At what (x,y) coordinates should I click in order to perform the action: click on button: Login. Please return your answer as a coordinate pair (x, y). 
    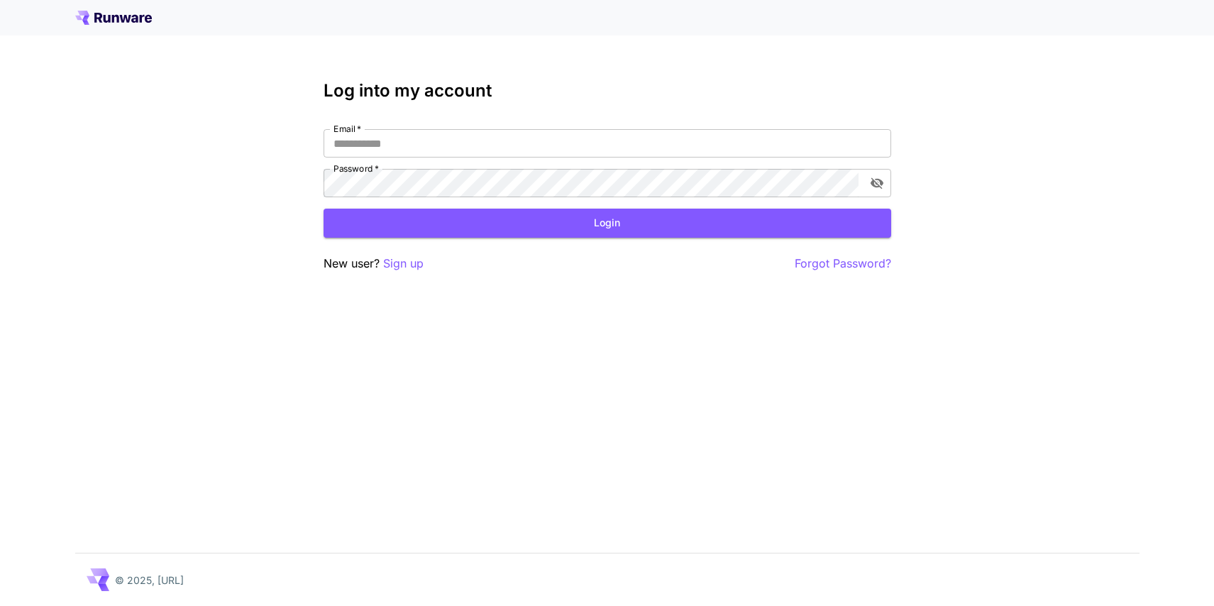
    Looking at the image, I should click on (607, 223).